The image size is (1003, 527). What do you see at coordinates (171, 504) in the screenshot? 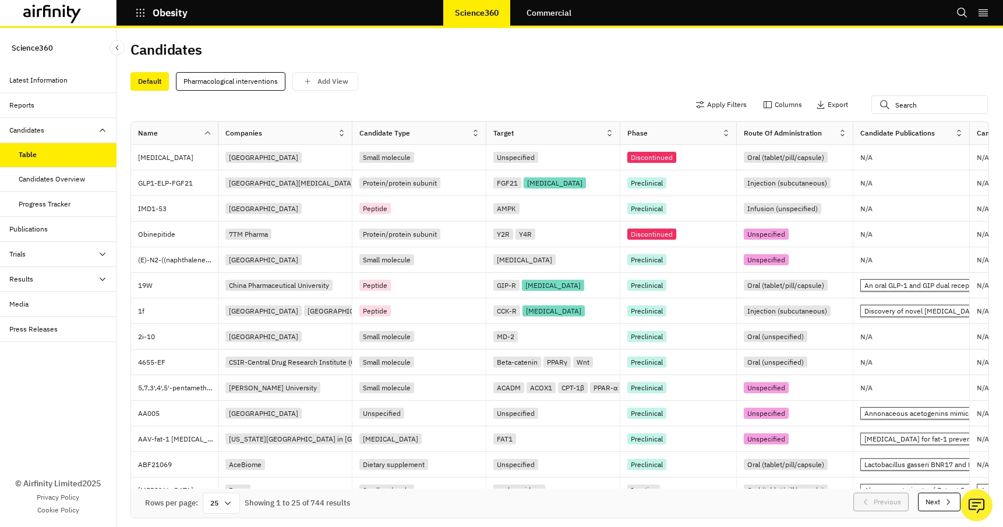
I see `div: Rows per page:` at bounding box center [171, 504].